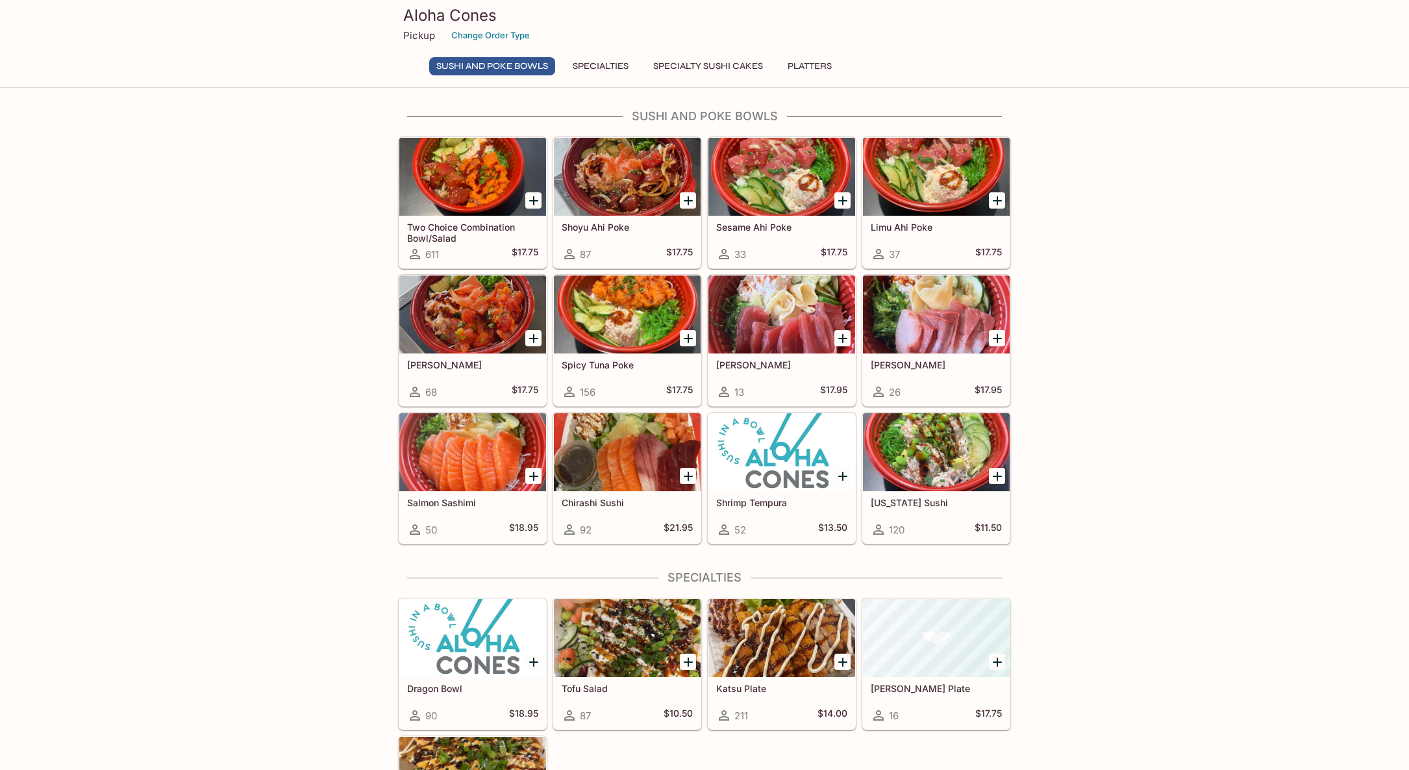 The height and width of the screenshot is (770, 1409). I want to click on h5: Shrimp Tempura, so click(782, 502).